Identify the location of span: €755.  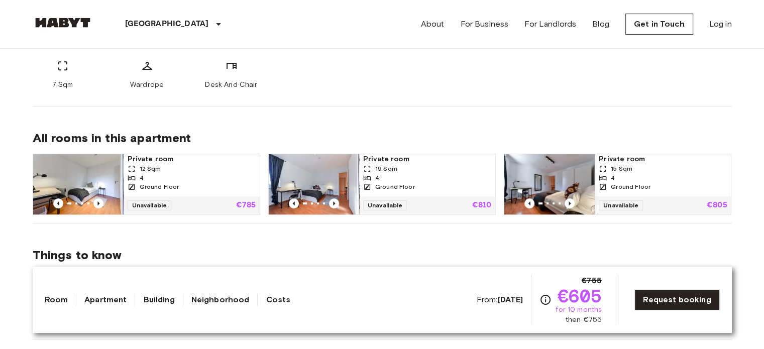
(591, 281).